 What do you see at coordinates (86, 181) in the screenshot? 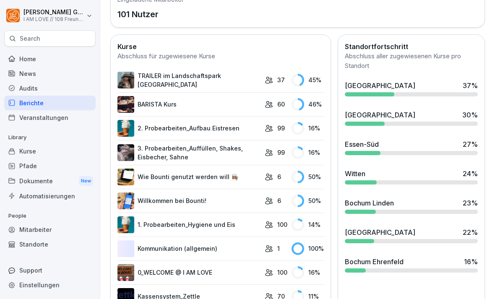
I see `div: New` at bounding box center [86, 181].